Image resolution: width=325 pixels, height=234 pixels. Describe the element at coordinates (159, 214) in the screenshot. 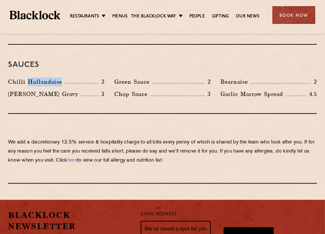

I see `label: Email Address` at that location.